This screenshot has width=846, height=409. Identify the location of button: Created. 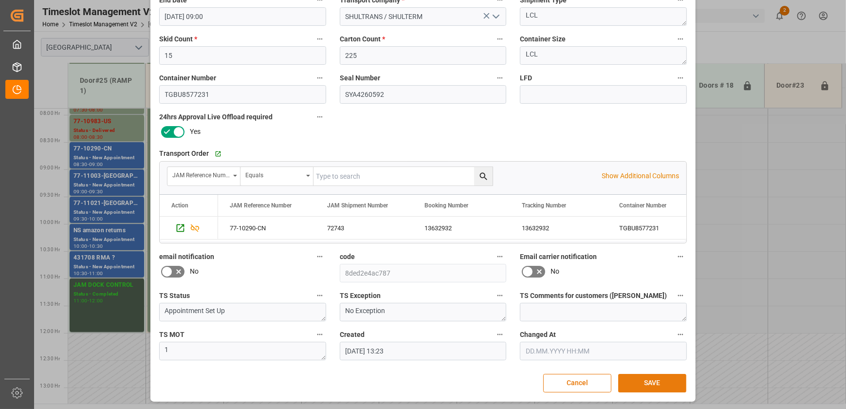
(500, 335).